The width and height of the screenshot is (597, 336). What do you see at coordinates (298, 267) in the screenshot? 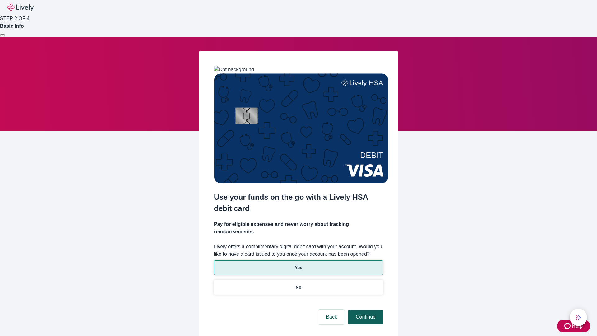
I see `p: Yes` at bounding box center [298, 267].